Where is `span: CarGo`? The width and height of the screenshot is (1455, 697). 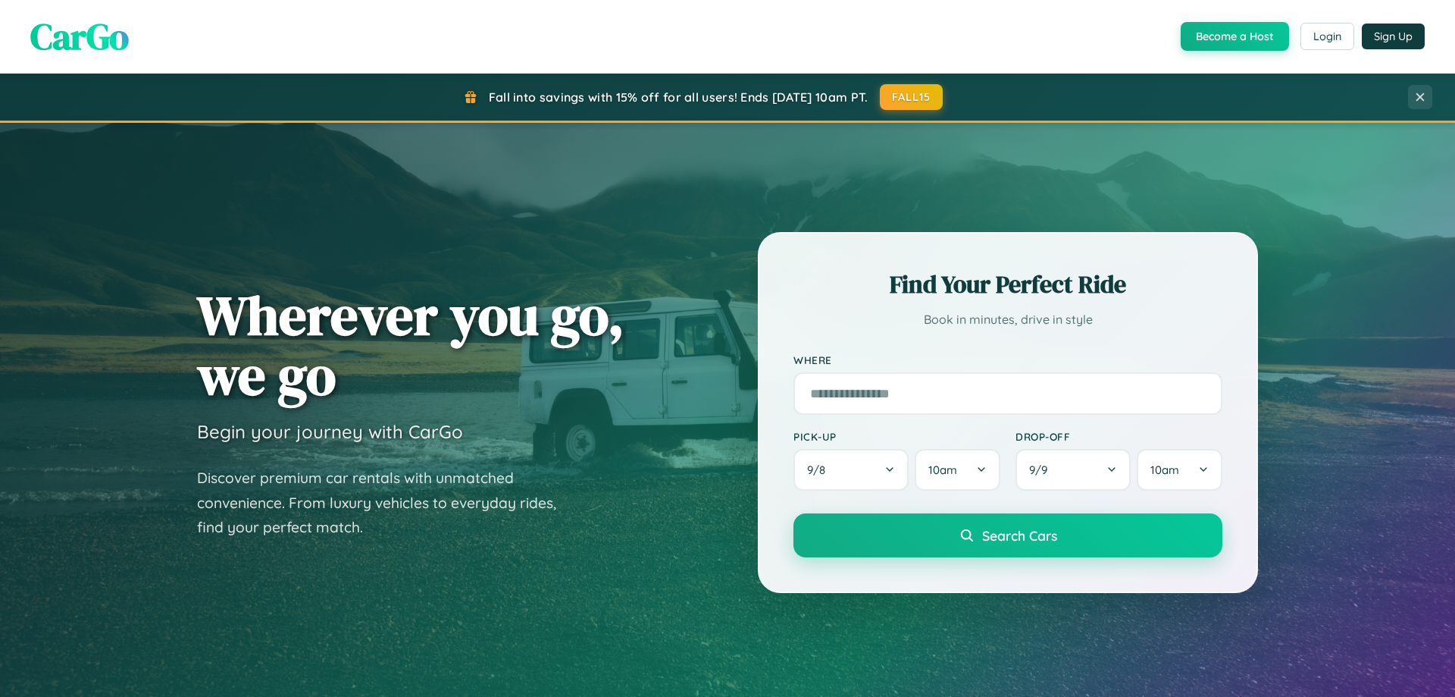 span: CarGo is located at coordinates (80, 36).